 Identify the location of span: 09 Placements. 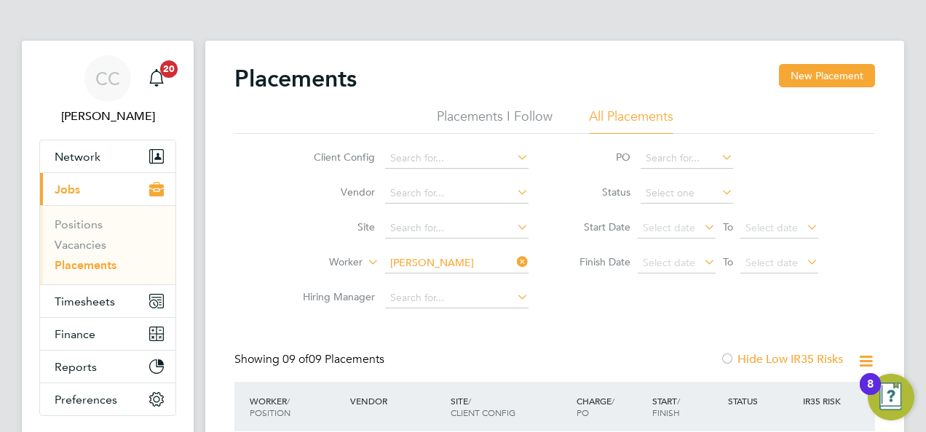
(333, 360).